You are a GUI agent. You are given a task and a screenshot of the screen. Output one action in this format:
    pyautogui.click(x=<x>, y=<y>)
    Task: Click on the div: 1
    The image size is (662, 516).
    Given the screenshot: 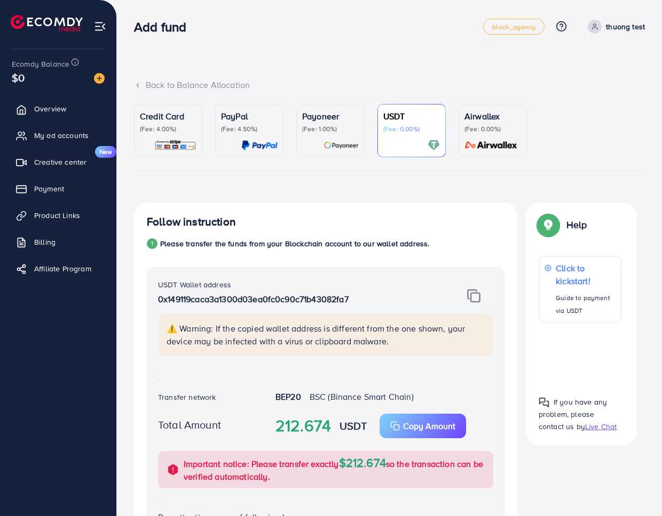 What is the action you would take?
    pyautogui.click(x=152, y=244)
    